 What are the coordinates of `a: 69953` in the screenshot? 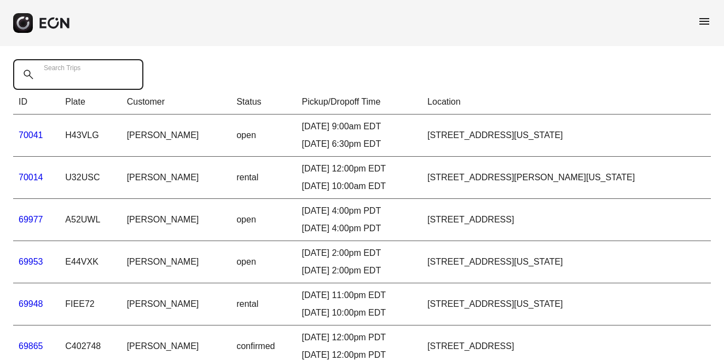 It's located at (31, 261).